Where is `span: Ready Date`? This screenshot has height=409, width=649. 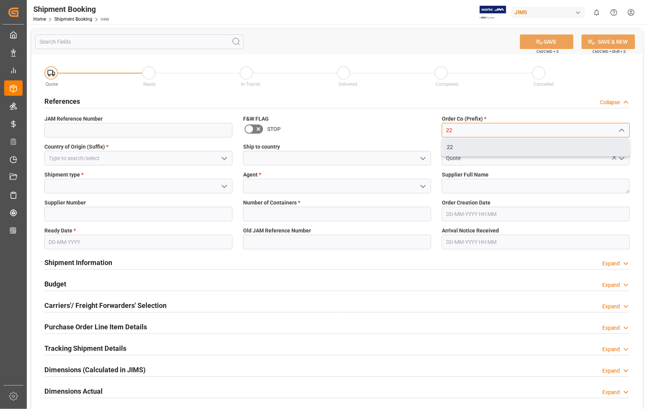
span: Ready Date is located at coordinates (60, 231).